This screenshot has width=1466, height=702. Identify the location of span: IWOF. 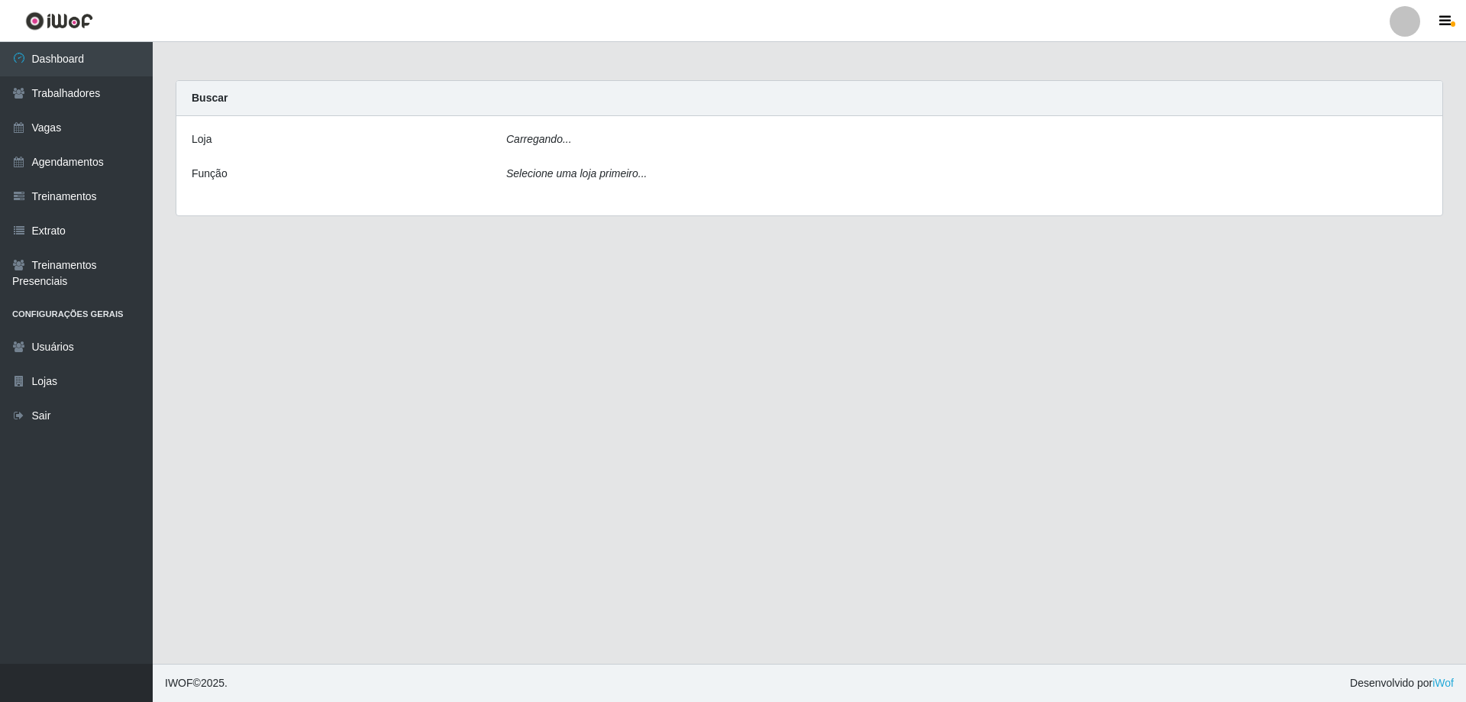
(179, 682).